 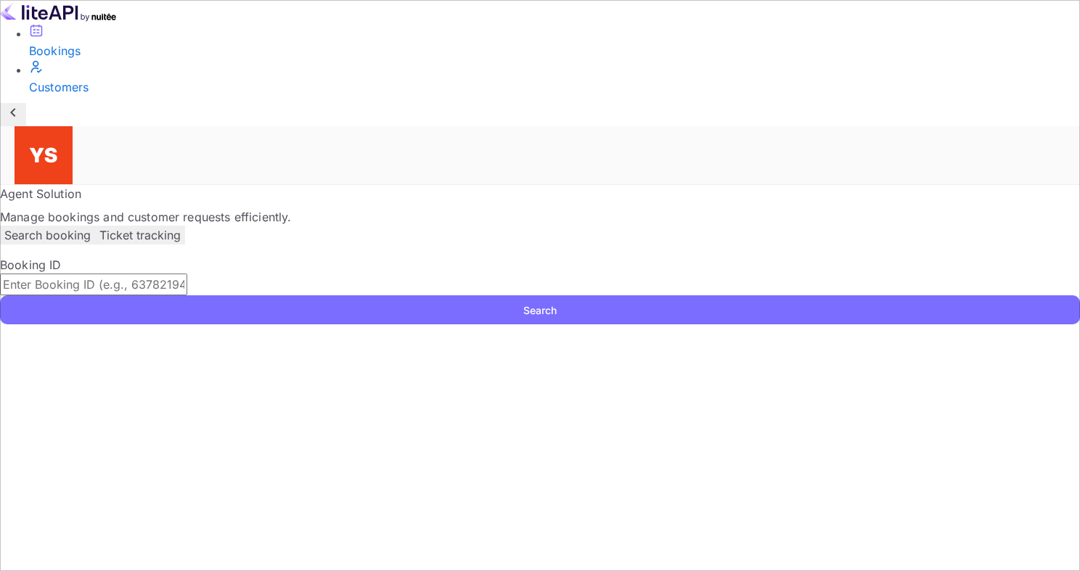 What do you see at coordinates (44, 155) in the screenshot?
I see `img: Yandex Support` at bounding box center [44, 155].